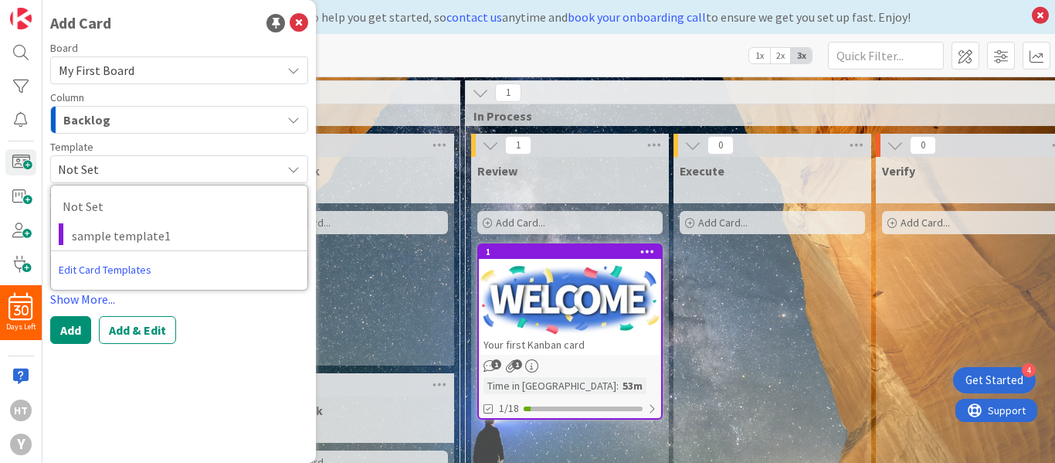 The height and width of the screenshot is (463, 1055). What do you see at coordinates (51, 12) in the screenshot?
I see `span: Support` at bounding box center [51, 12].